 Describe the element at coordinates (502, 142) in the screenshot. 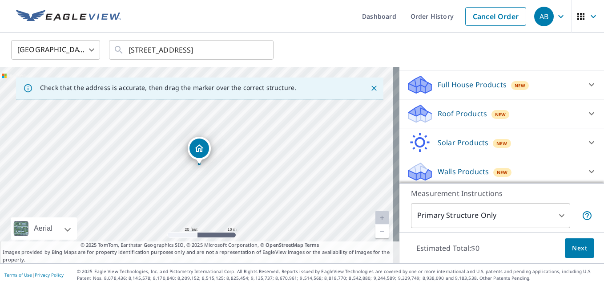

I see `div: Solar ProductsNew` at that location.